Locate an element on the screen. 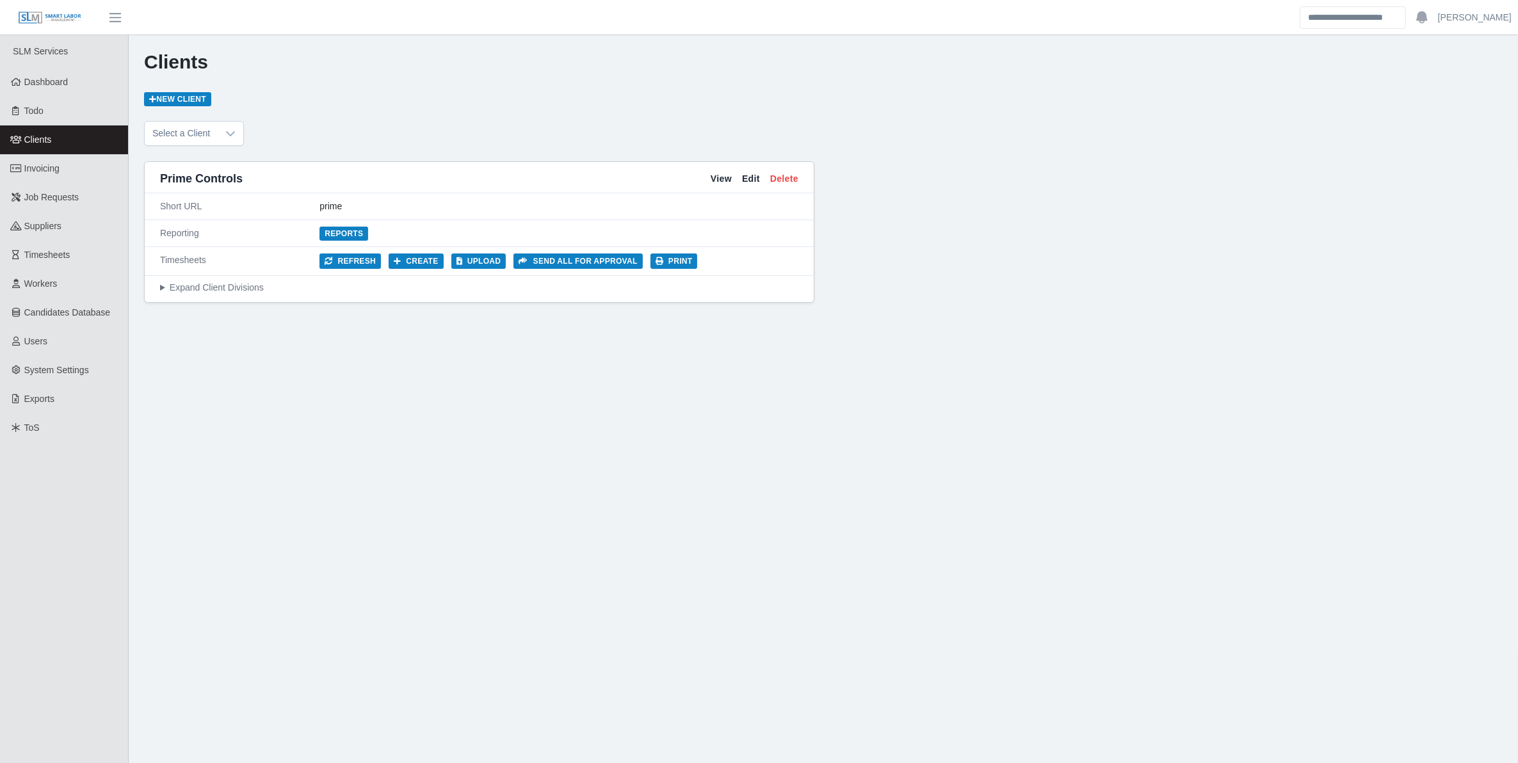  a: Delete is located at coordinates (784, 179).